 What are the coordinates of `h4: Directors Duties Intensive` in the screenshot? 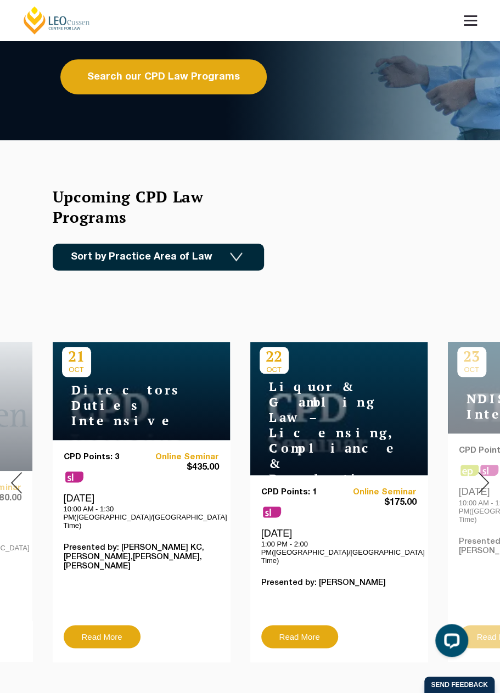 It's located at (131, 405).